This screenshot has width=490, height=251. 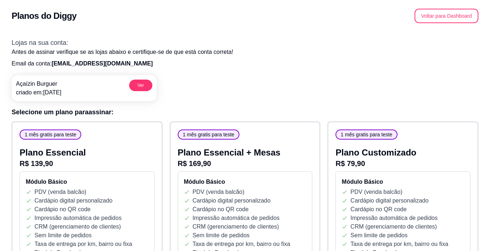 I want to click on h2: Planos do Diggy, so click(x=44, y=16).